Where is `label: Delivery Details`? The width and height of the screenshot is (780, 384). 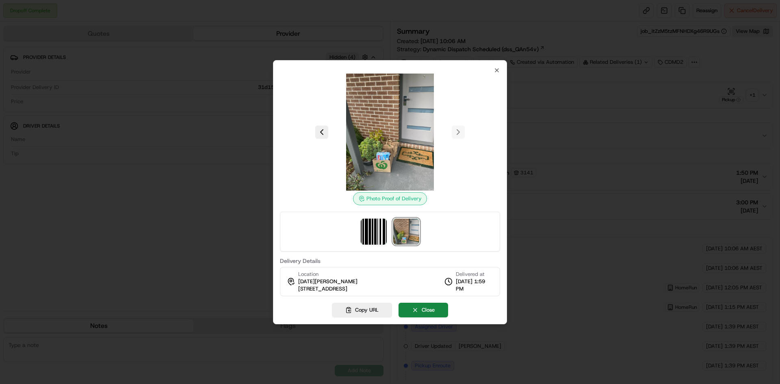 label: Delivery Details is located at coordinates (390, 261).